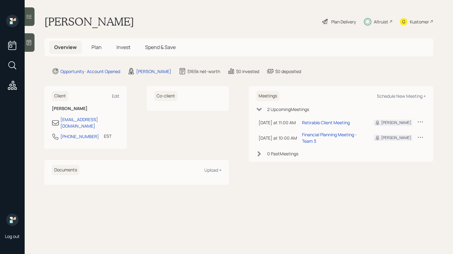  I want to click on div: $0 invested, so click(248, 71).